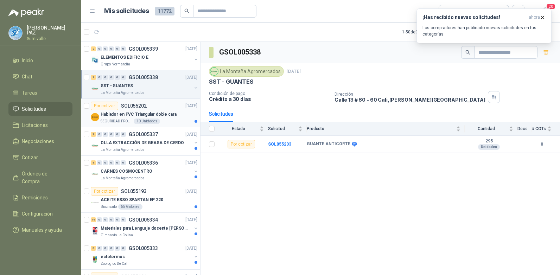  What do you see at coordinates (30, 93) in the screenshot?
I see `span: Tareas` at bounding box center [30, 93].